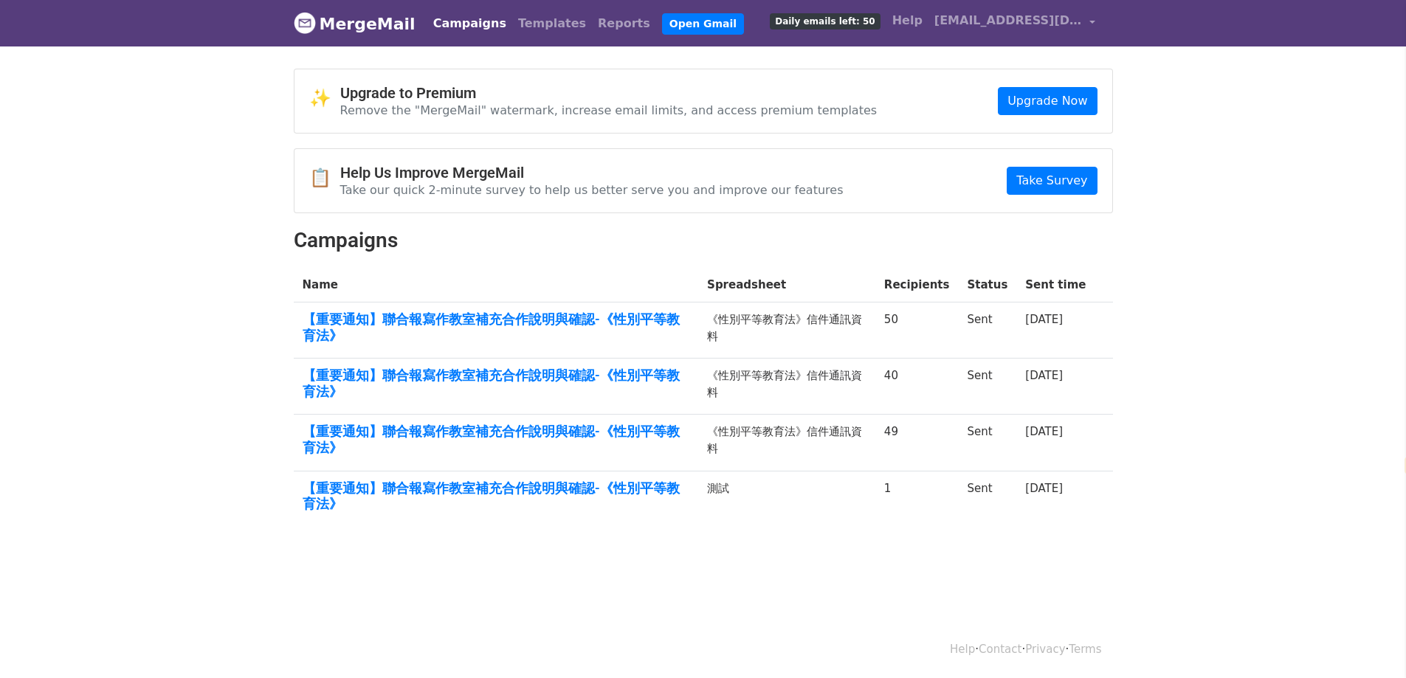 Image resolution: width=1406 pixels, height=678 pixels. I want to click on td: 40, so click(917, 387).